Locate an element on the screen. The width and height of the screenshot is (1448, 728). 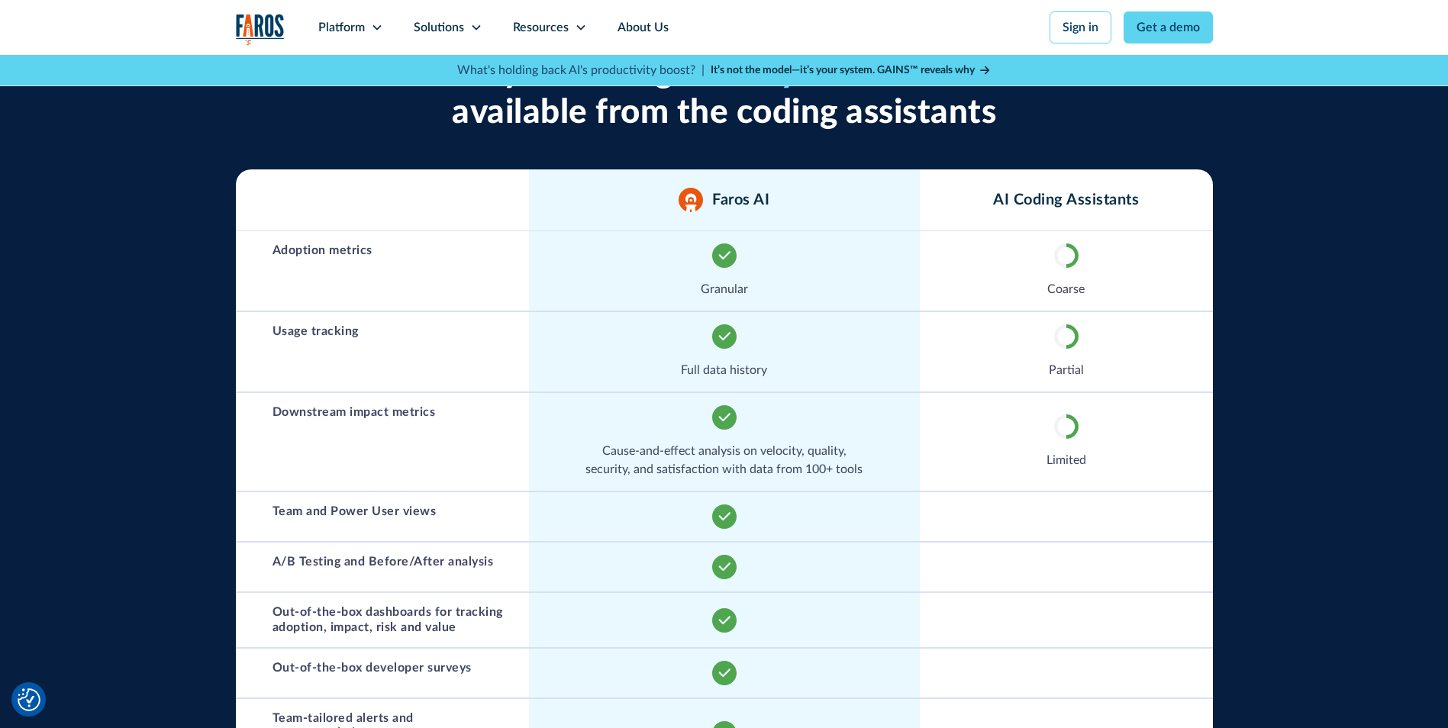
h3: Out-of-the-box dashboards for tracking adoption, impact, risk and value is located at coordinates (393, 620).